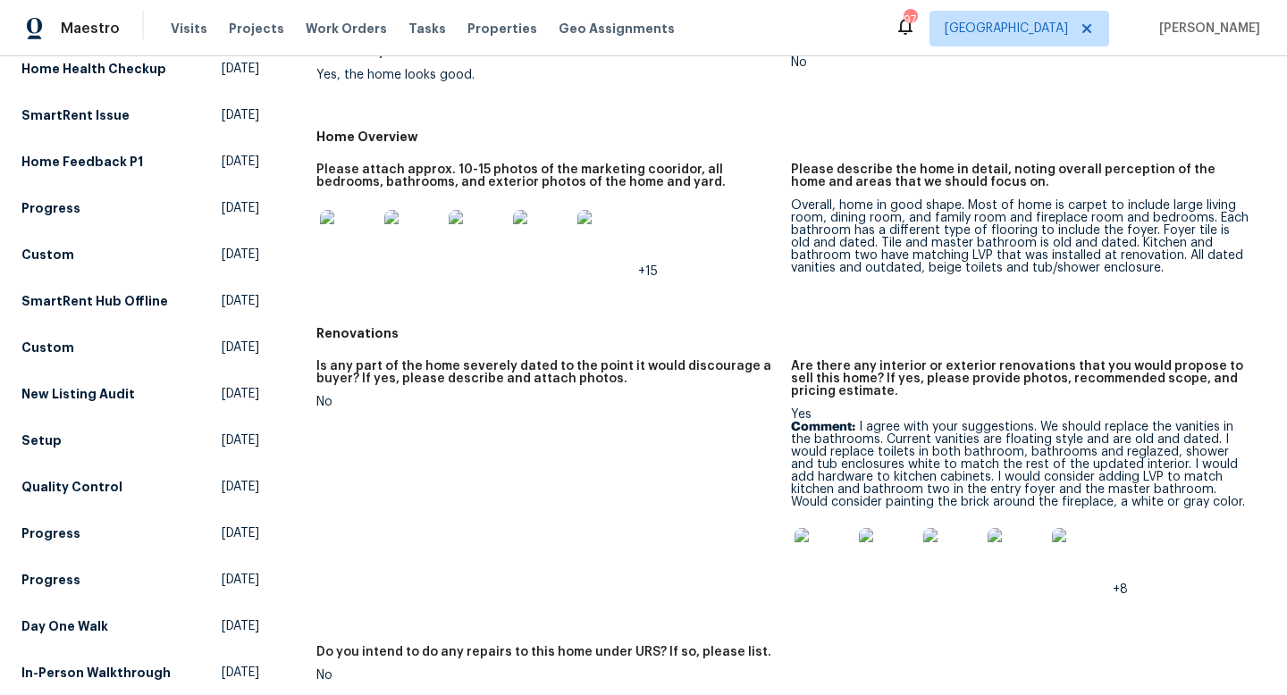 This screenshot has width=1287, height=695. Describe the element at coordinates (1020, 502) in the screenshot. I see `div: Yes` at that location.